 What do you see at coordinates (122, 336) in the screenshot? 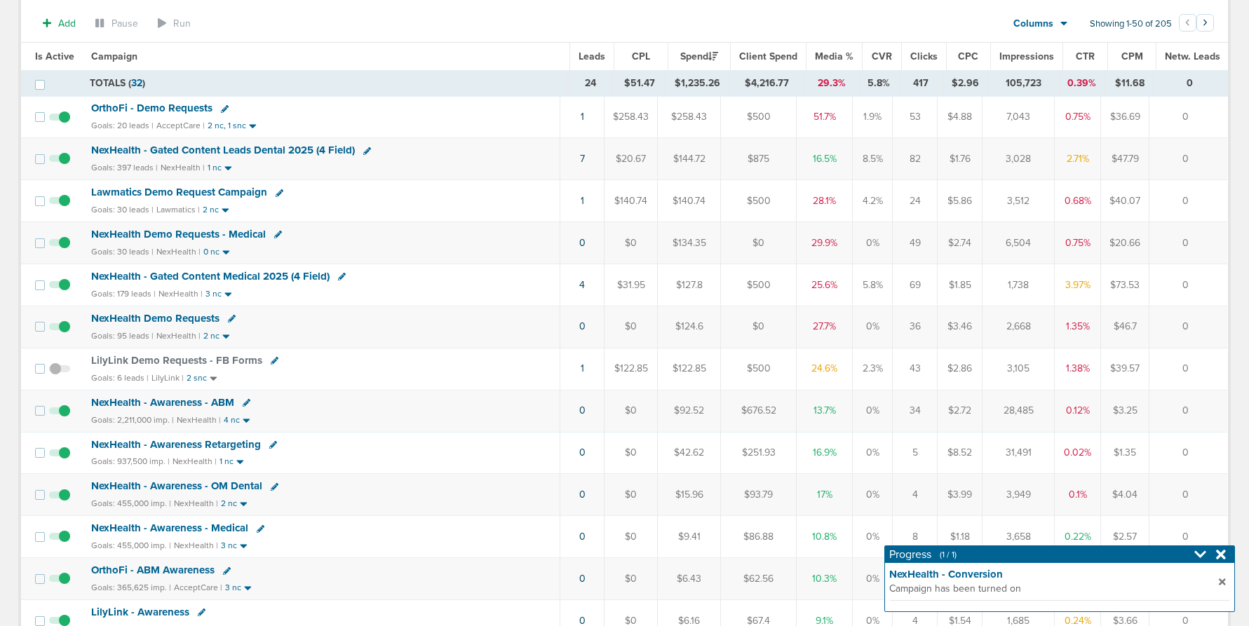
I see `small: Goals: 95 leads |` at bounding box center [122, 336].